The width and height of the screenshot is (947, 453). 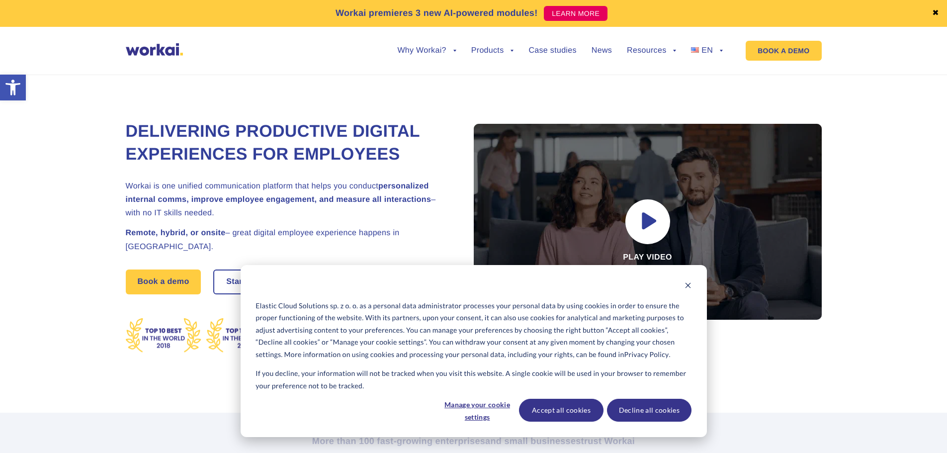 I want to click on a: Case studies, so click(x=552, y=51).